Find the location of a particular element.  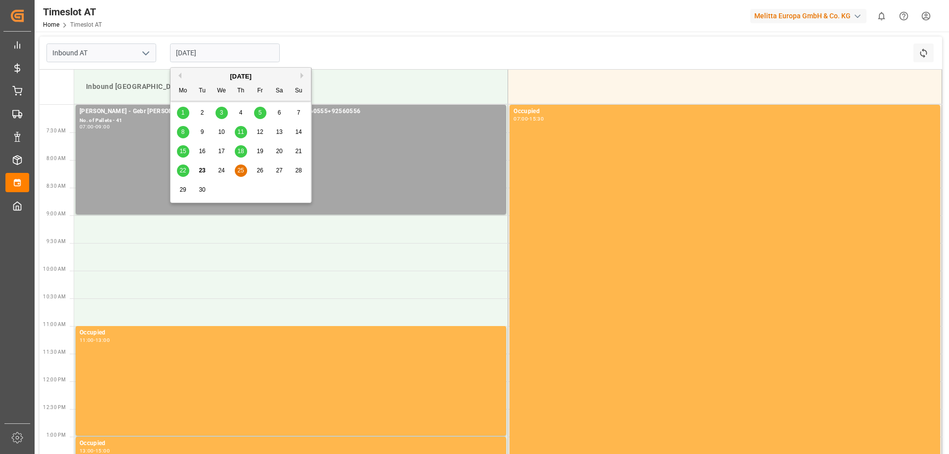

span: 26 is located at coordinates (259, 170).